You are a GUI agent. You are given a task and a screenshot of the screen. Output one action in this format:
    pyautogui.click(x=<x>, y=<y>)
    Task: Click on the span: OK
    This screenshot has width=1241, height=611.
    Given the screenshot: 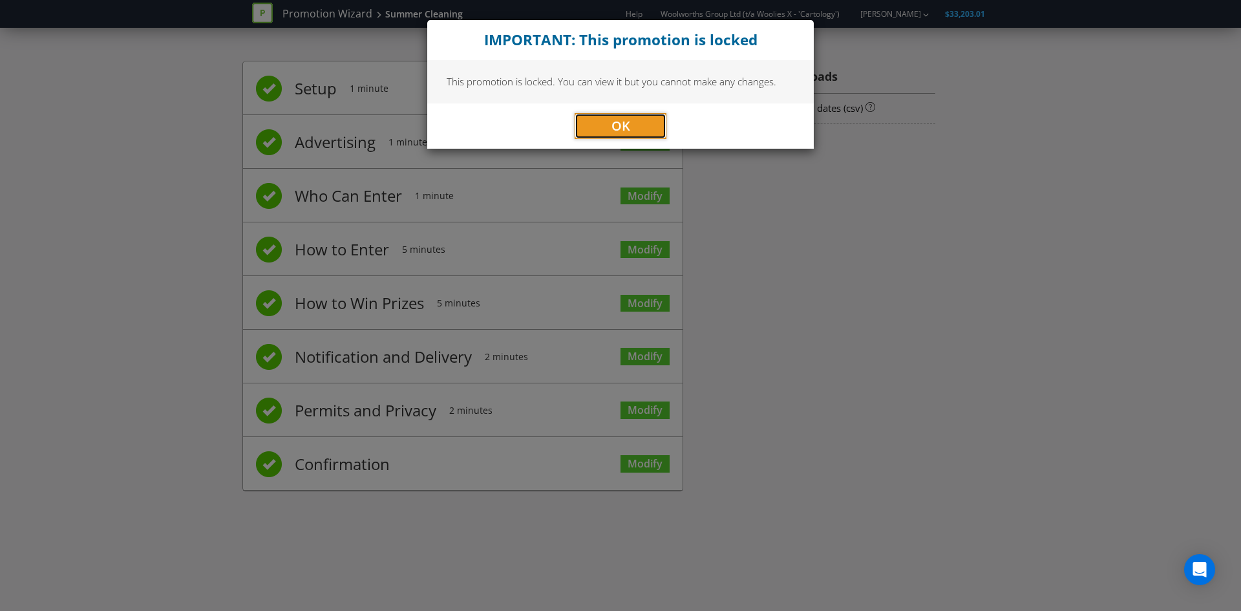 What is the action you would take?
    pyautogui.click(x=621, y=125)
    